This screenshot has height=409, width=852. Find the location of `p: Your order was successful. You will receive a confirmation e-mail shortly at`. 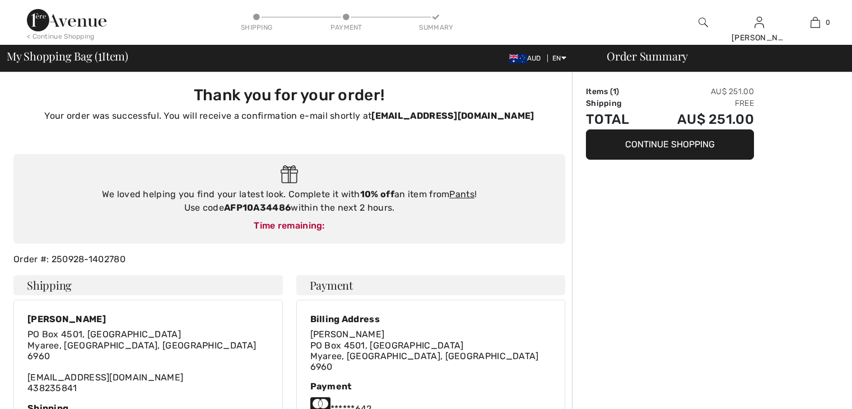

p: Your order was successful. You will receive a confirmation e-mail shortly at is located at coordinates (289, 116).